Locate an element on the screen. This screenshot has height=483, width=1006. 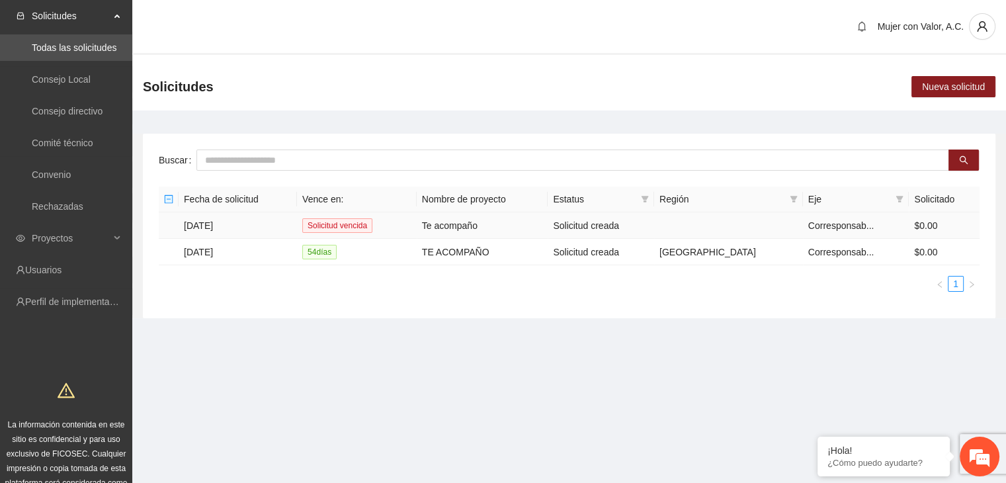
a: Comité técnico is located at coordinates (62, 143).